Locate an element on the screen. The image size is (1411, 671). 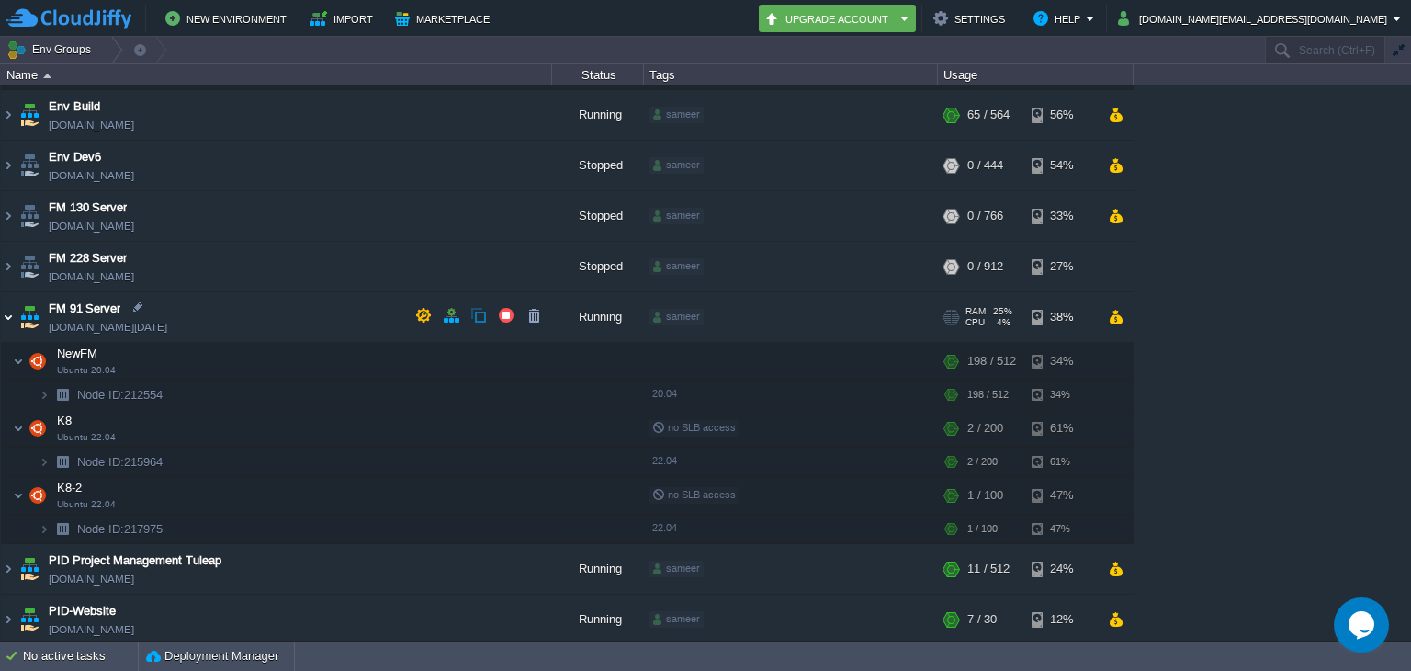
span: CPU is located at coordinates (975, 323).